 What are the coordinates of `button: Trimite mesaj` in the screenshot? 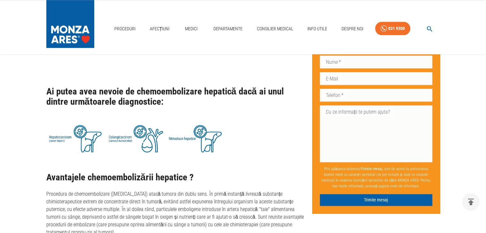 It's located at (376, 200).